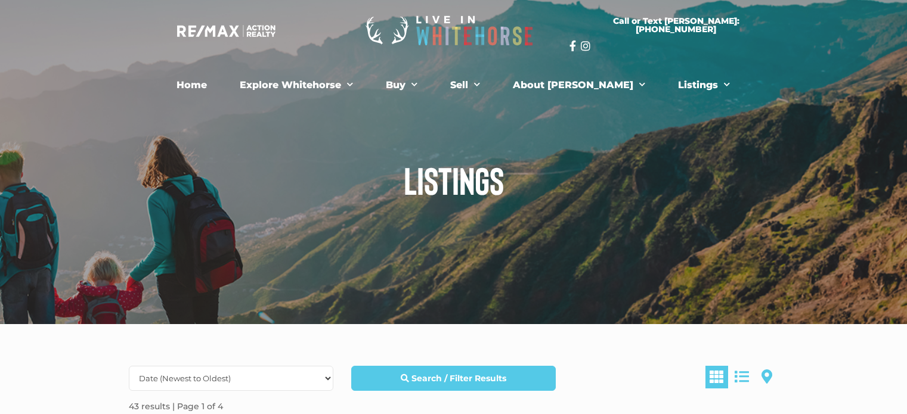 Image resolution: width=907 pixels, height=414 pixels. Describe the element at coordinates (401, 85) in the screenshot. I see `a: Buy` at that location.